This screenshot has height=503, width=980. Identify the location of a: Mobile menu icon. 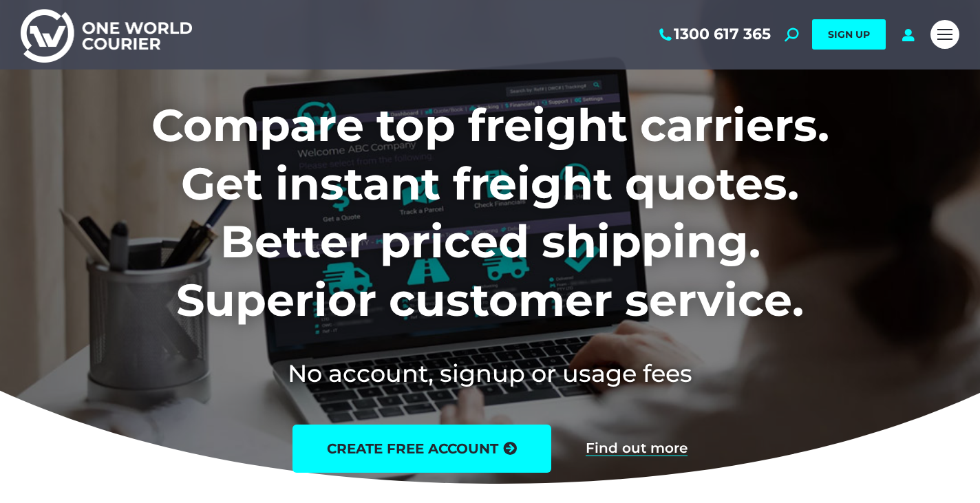
(945, 34).